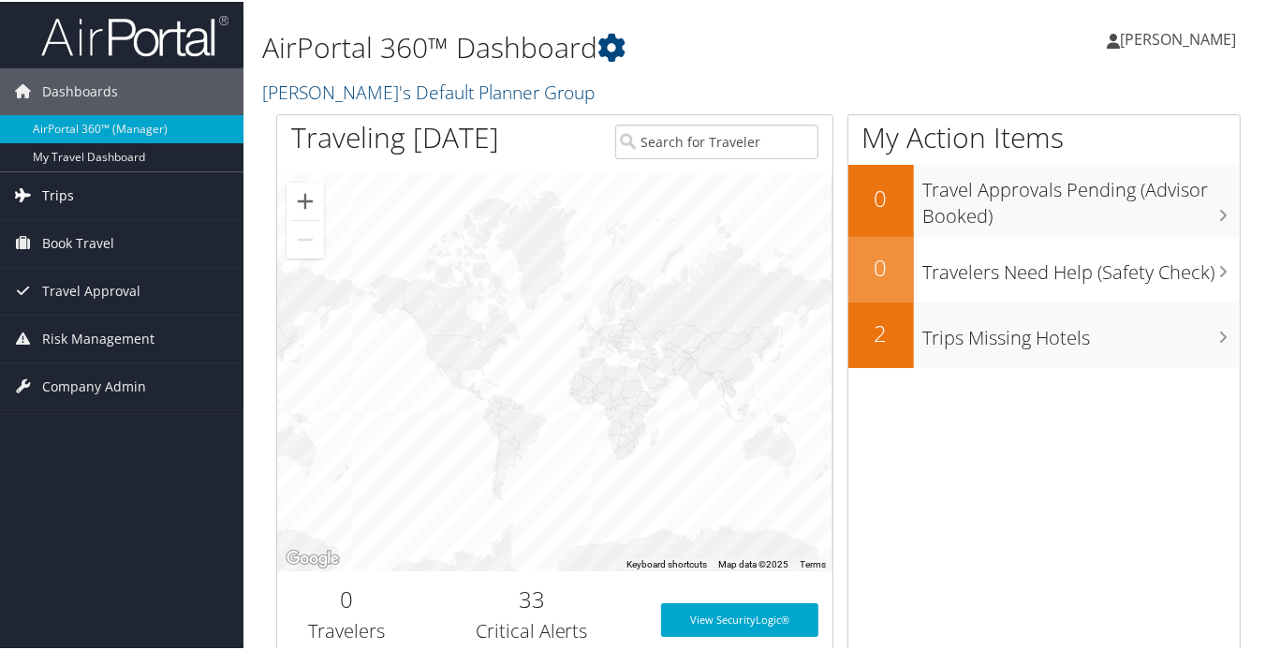 This screenshot has width=1266, height=650. What do you see at coordinates (58, 194) in the screenshot?
I see `span: Trips` at bounding box center [58, 194].